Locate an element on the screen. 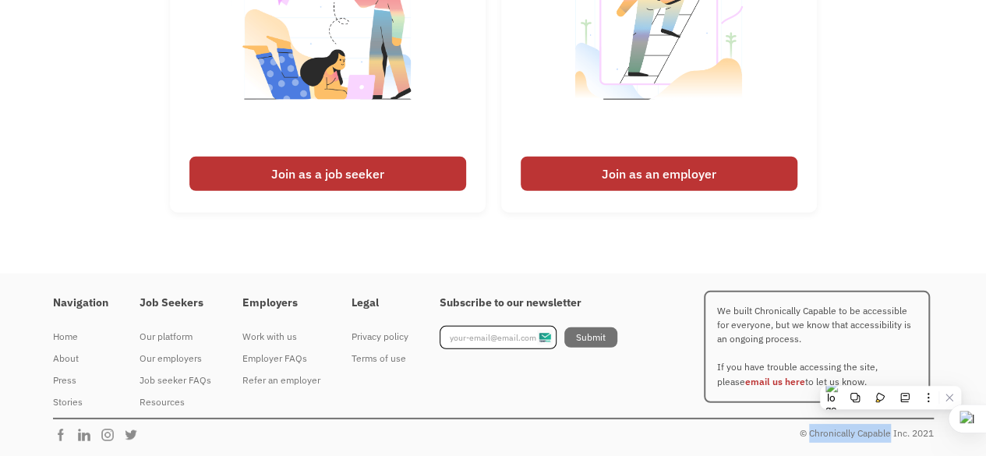 This screenshot has width=986, height=456. form: Footer Newsletter is located at coordinates (529, 338).